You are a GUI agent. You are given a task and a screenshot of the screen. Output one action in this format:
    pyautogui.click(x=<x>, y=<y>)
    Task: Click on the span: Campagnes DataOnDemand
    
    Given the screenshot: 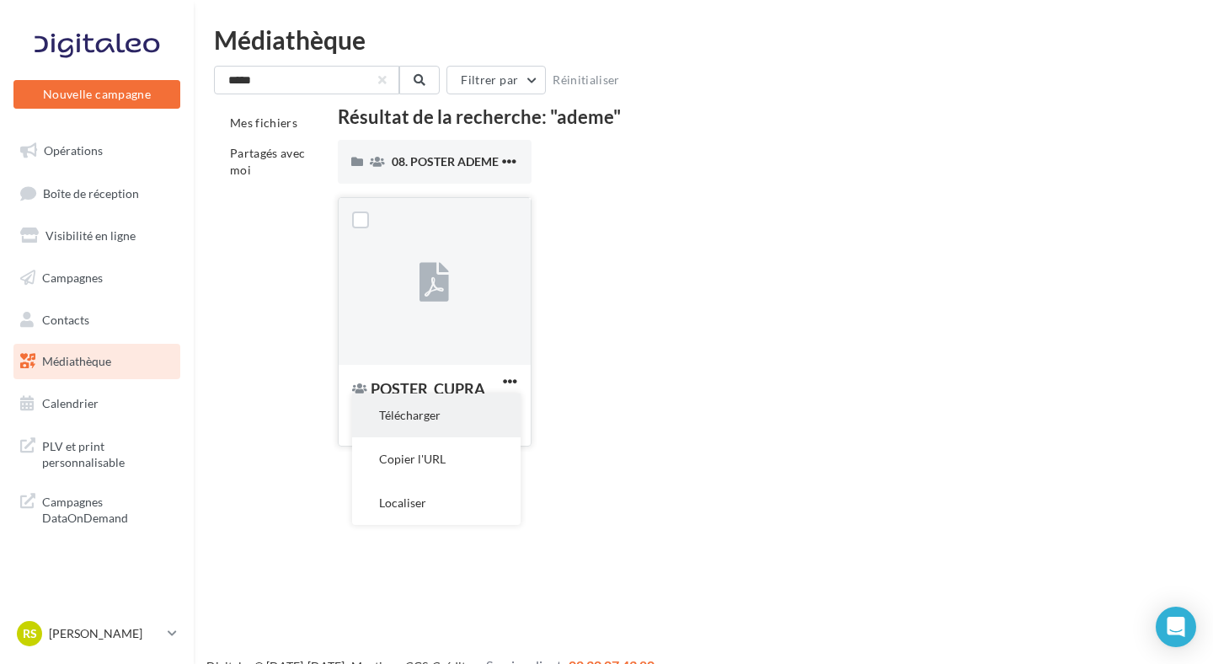 What is the action you would take?
    pyautogui.click(x=108, y=508)
    